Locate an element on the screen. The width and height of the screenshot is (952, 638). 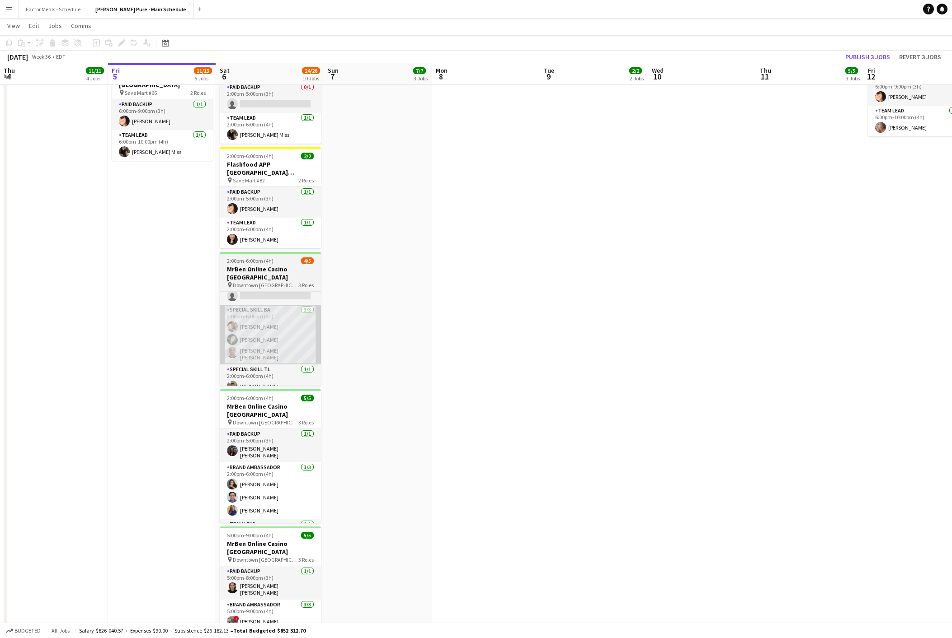
app-card-role: Paid Backup0/12:00pm-5:00pm (3h) is located at coordinates (270, 98).